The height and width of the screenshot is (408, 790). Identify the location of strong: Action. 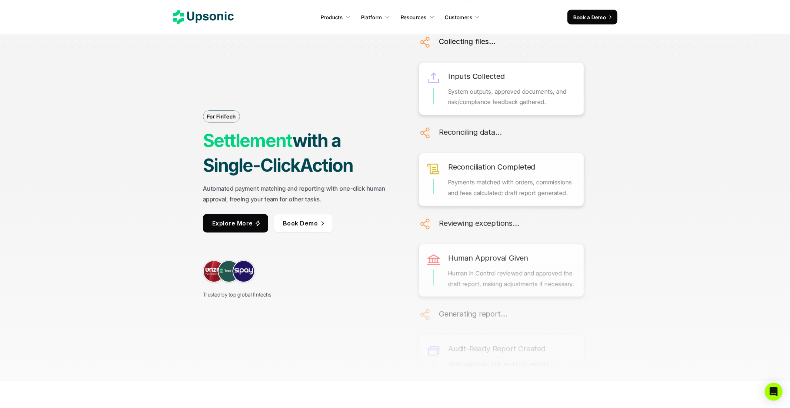
(326, 165).